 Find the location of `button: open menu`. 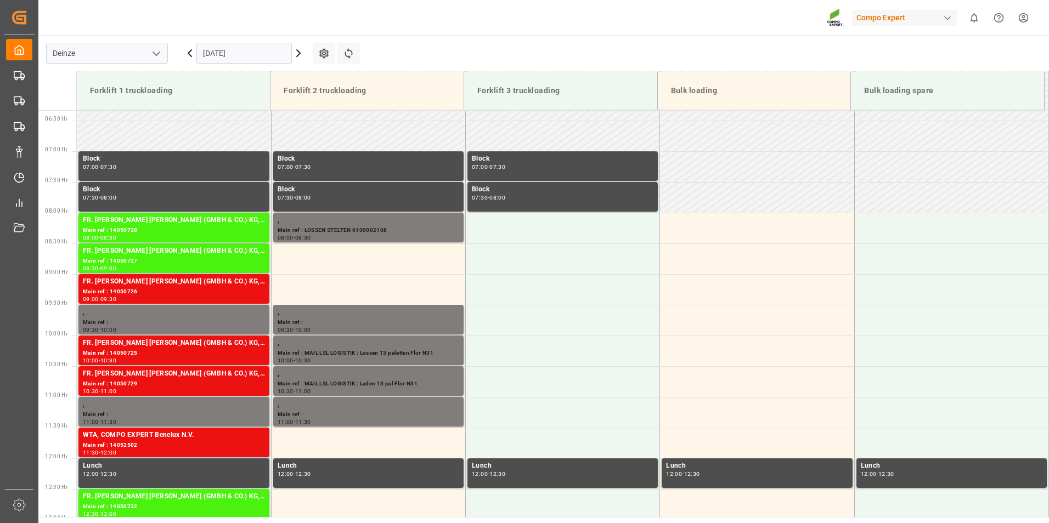

button: open menu is located at coordinates (156, 53).